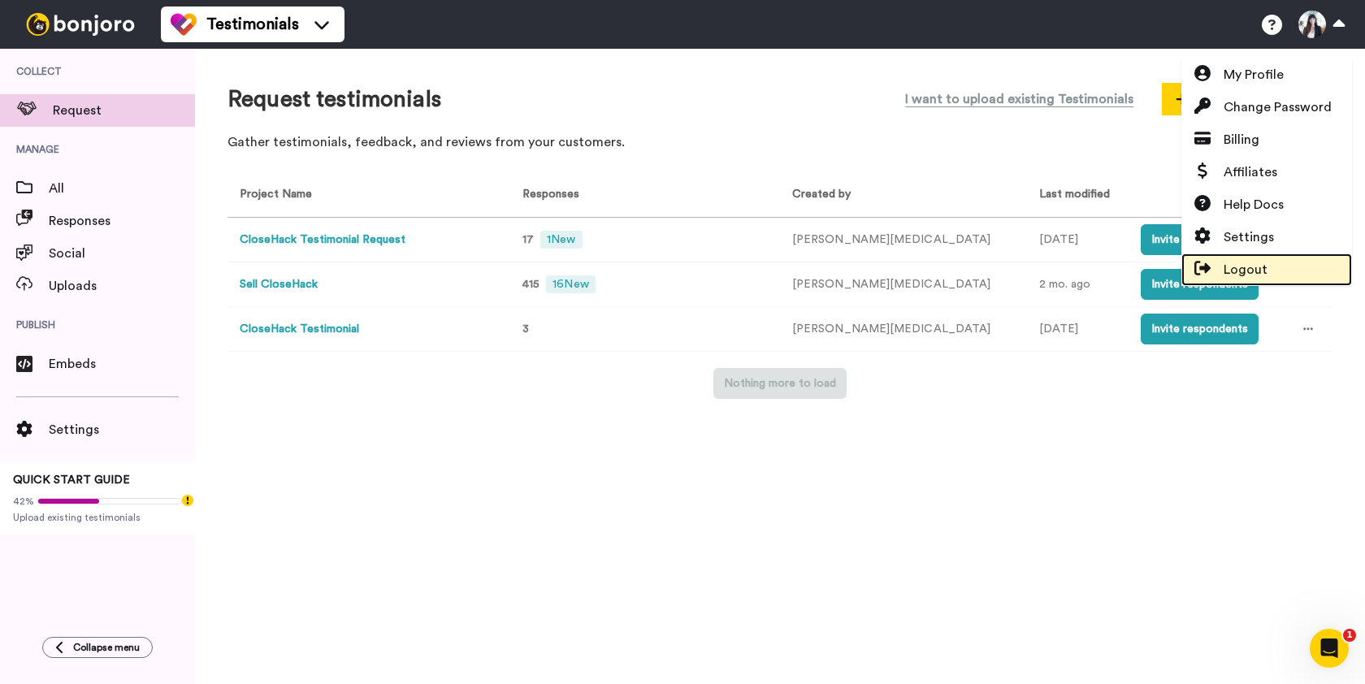 Image resolution: width=1365 pixels, height=684 pixels. What do you see at coordinates (531, 284) in the screenshot?
I see `span: 415` at bounding box center [531, 284].